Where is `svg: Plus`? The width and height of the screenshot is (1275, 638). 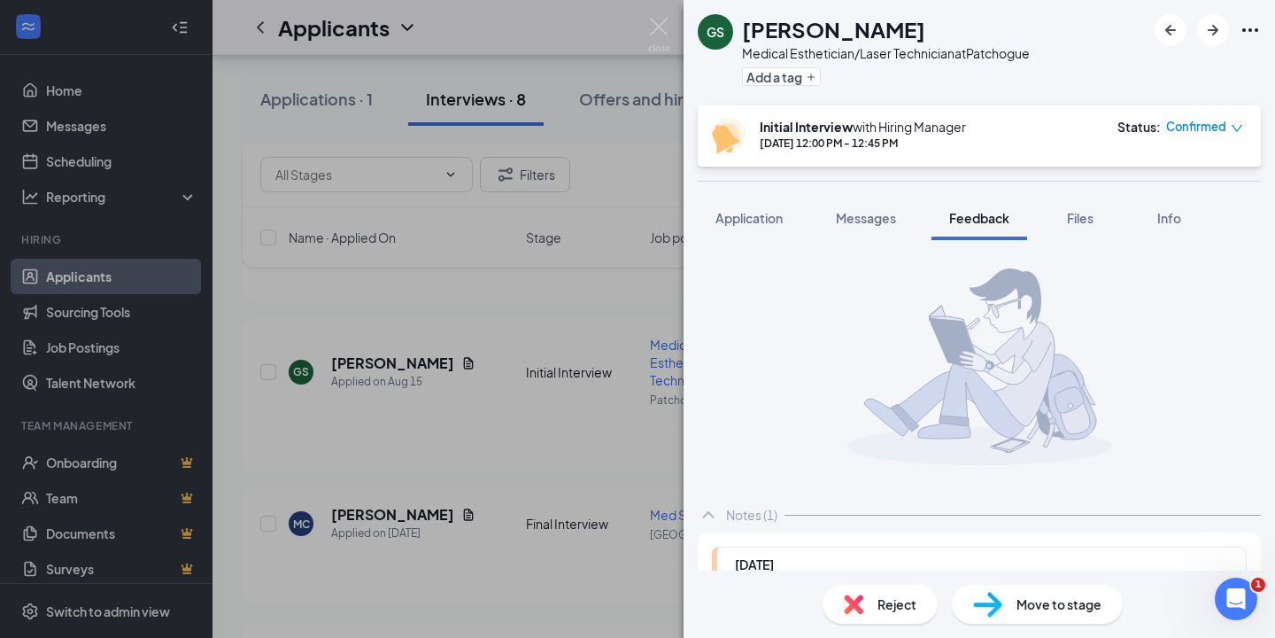
svg: Plus is located at coordinates (811, 77).